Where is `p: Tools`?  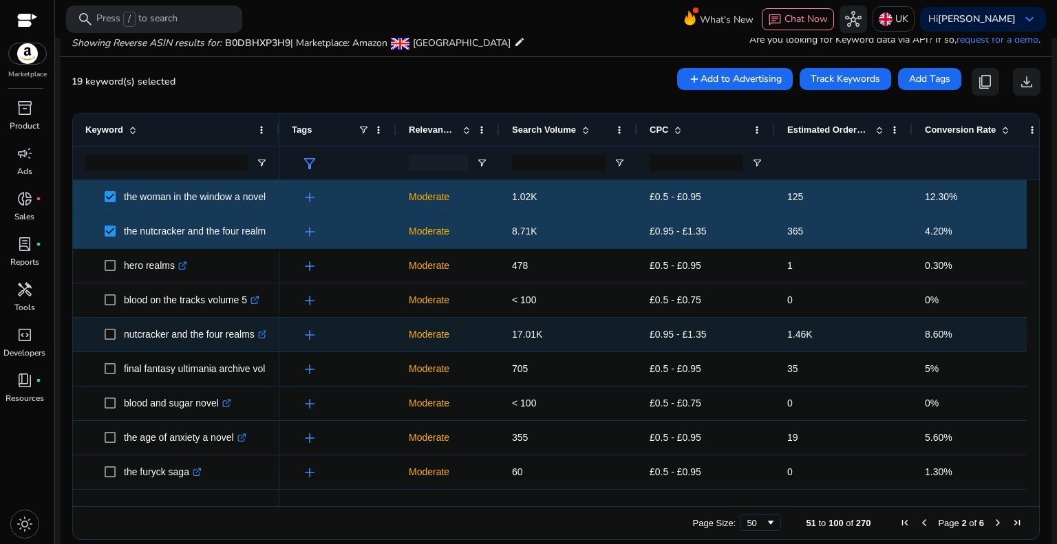
p: Tools is located at coordinates (25, 308).